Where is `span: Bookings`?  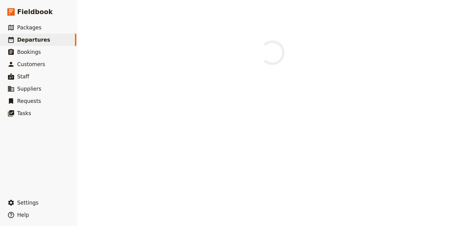
span: Bookings is located at coordinates (29, 52).